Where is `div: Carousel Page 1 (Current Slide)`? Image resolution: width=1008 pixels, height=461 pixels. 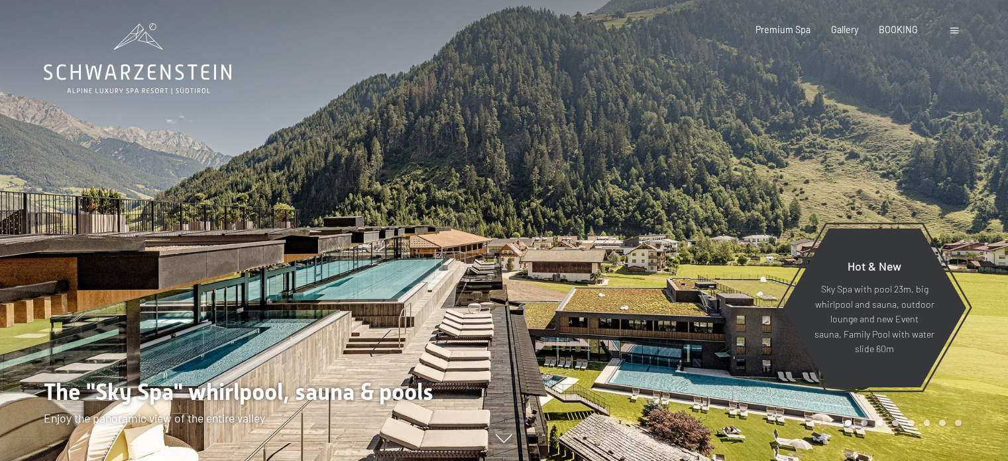
div: Carousel Page 1 (Current Slide) is located at coordinates (848, 423).